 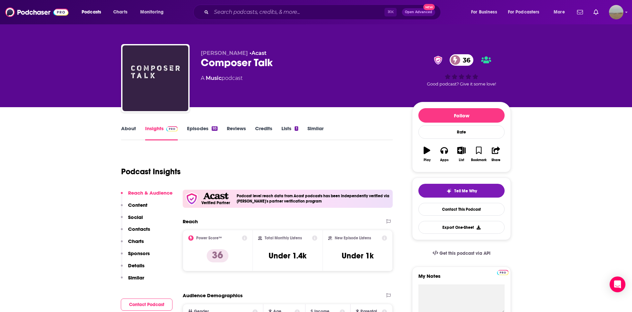 I want to click on button: Details, so click(x=133, y=268).